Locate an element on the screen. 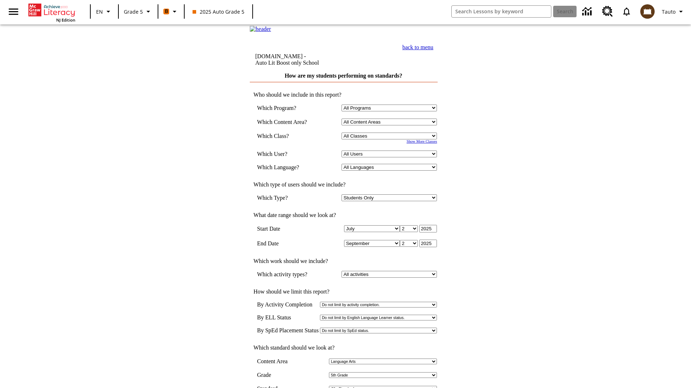 The image size is (691, 388). td: By Activity Completion is located at coordinates (287, 305).